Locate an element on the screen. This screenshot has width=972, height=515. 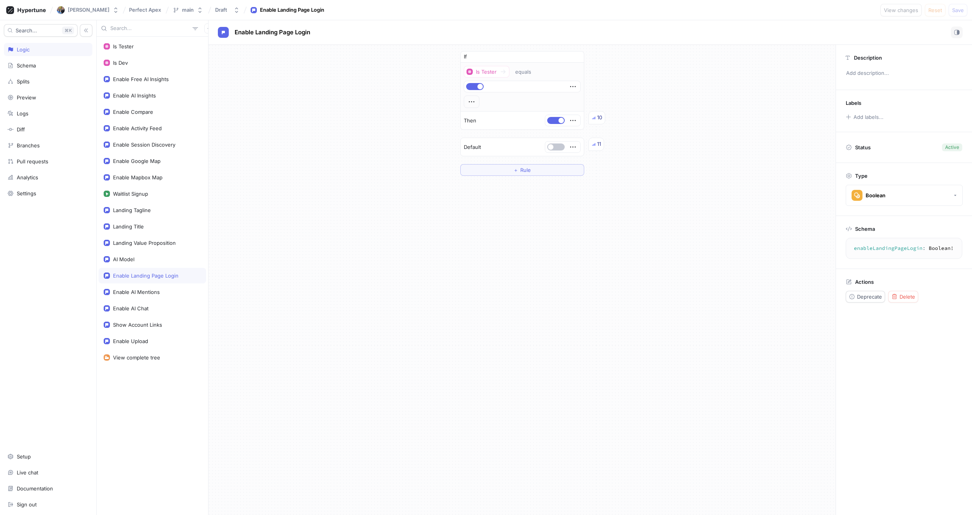
span: Save is located at coordinates (958, 10).